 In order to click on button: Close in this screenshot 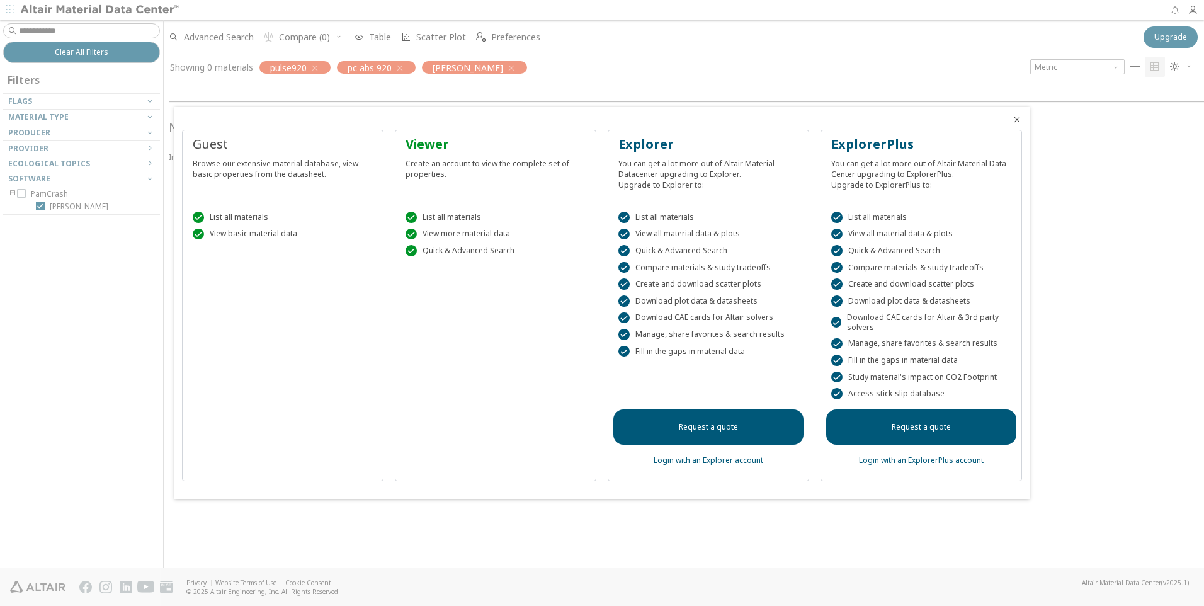, I will do `click(1017, 120)`.